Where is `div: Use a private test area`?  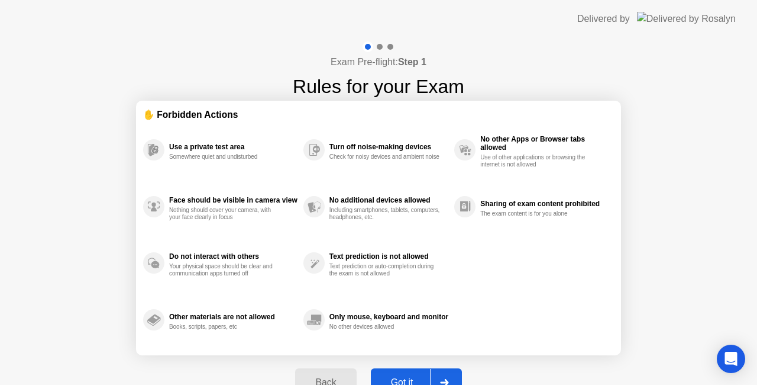
div: Use a private test area is located at coordinates (233, 147).